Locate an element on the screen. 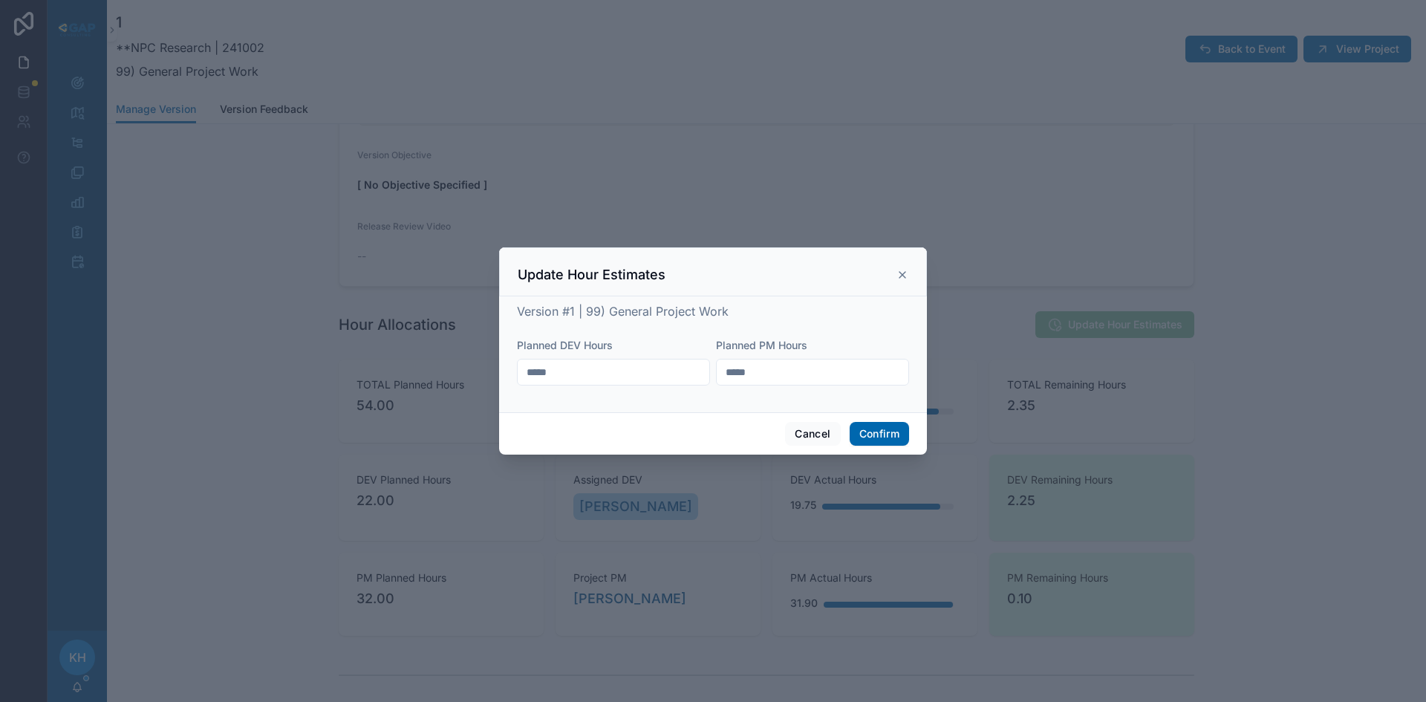 This screenshot has width=1426, height=702. button: Confirm is located at coordinates (880, 434).